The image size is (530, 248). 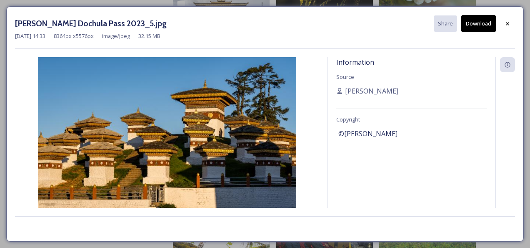 I want to click on img: Marcus%2520Westberg%2520Dochula%2520Pass%25202023_5.jpg, so click(x=167, y=143).